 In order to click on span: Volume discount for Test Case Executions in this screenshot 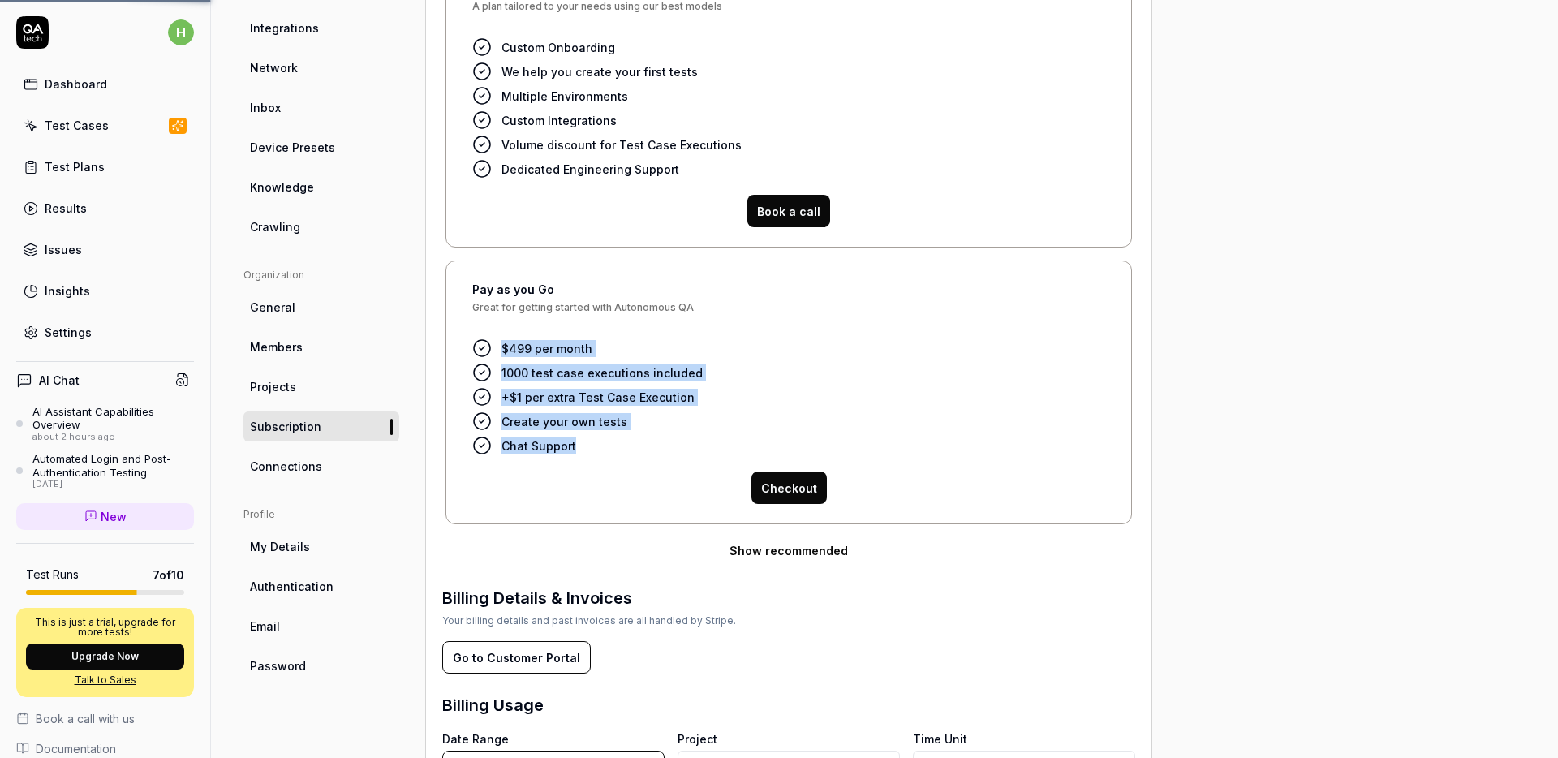, I will do `click(622, 144)`.